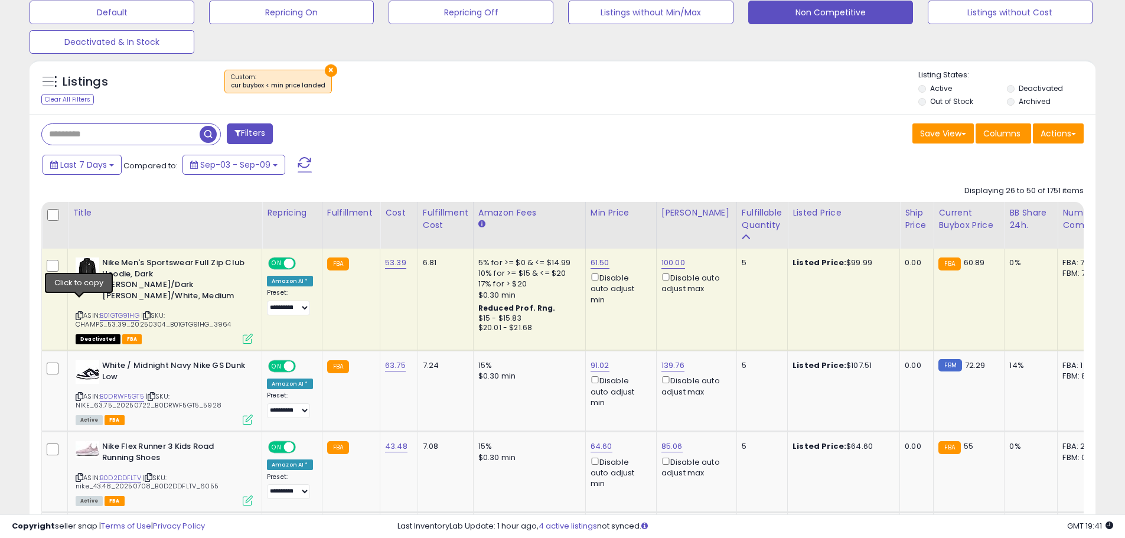  I want to click on div: FBA: 1, so click(1082, 366).